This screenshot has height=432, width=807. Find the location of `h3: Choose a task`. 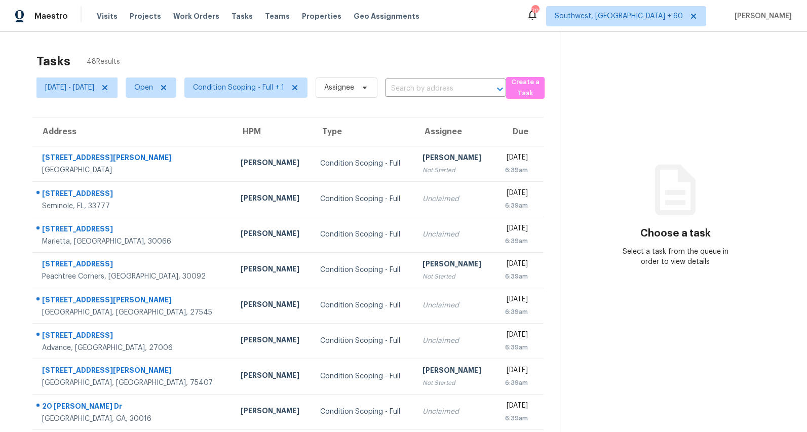

h3: Choose a task is located at coordinates (676, 234).